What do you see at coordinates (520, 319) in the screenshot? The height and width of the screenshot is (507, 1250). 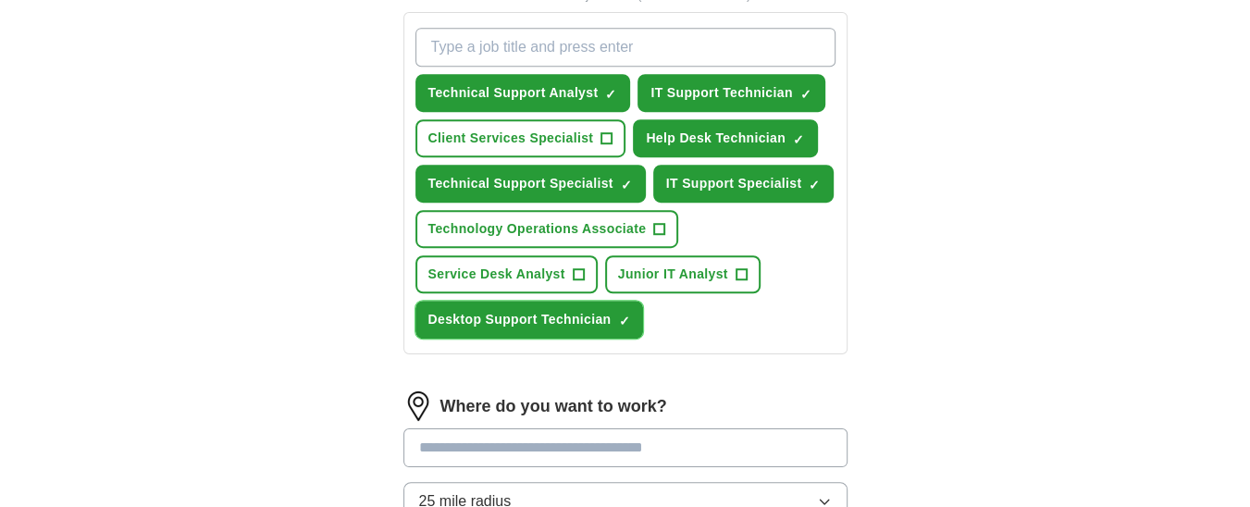 I see `span: Desktop Support Technician` at bounding box center [520, 319].